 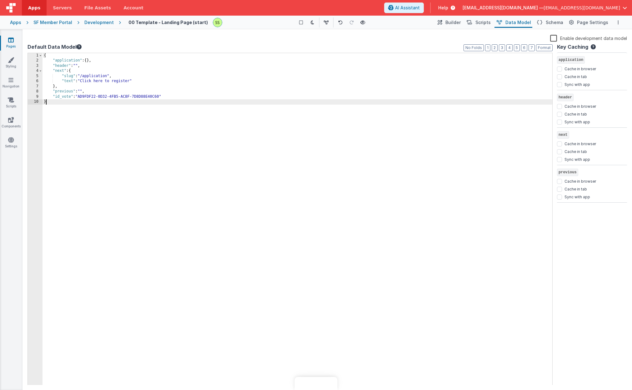 What do you see at coordinates (618, 23) in the screenshot?
I see `button: Options` at bounding box center [618, 23].